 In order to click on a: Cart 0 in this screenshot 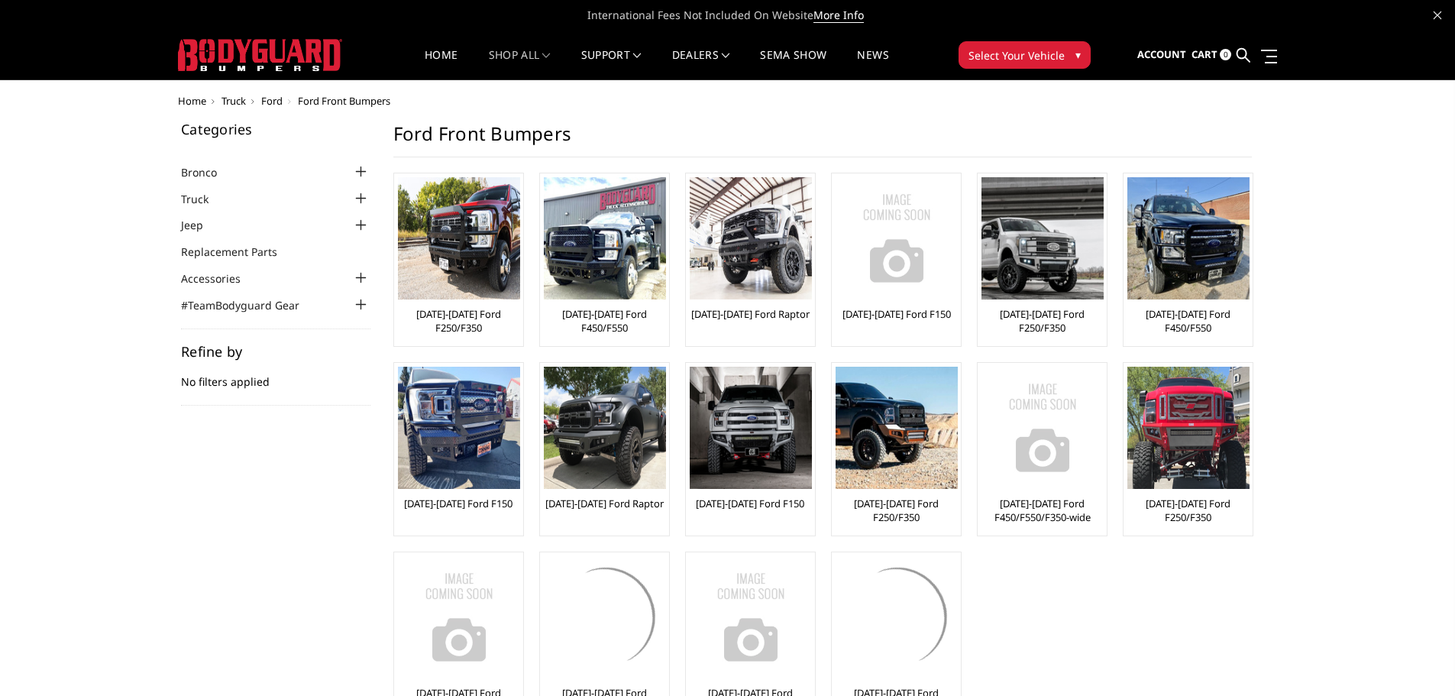, I will do `click(1211, 55)`.